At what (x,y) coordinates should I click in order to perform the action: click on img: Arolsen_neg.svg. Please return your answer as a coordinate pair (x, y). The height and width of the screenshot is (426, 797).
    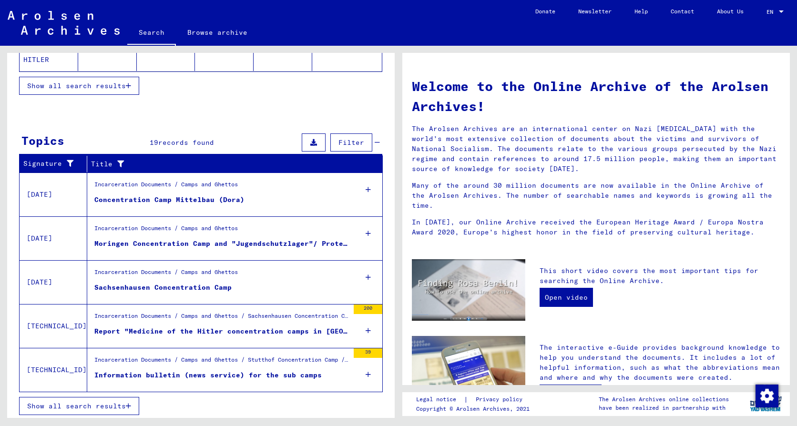
    Looking at the image, I should click on (63, 23).